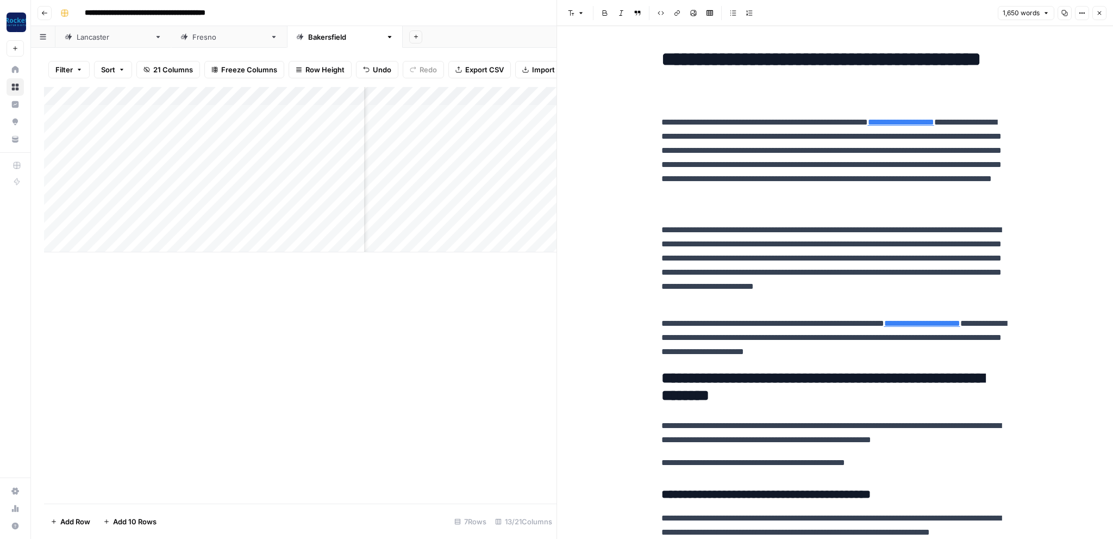  What do you see at coordinates (382, 70) in the screenshot?
I see `span: Undo` at bounding box center [382, 70].